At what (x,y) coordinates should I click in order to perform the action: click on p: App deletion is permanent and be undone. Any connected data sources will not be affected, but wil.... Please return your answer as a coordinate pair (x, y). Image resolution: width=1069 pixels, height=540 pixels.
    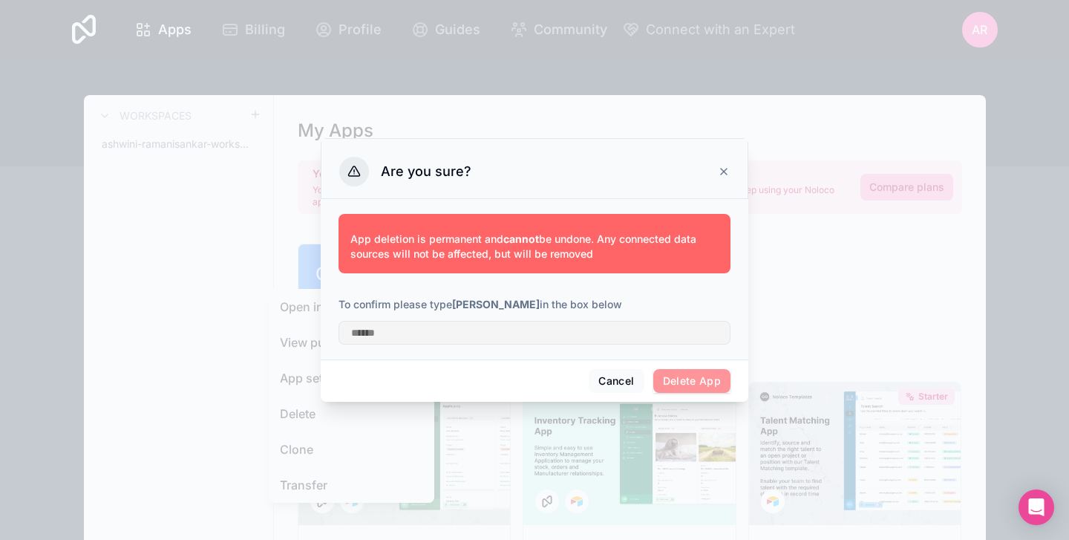
    Looking at the image, I should click on (534, 246).